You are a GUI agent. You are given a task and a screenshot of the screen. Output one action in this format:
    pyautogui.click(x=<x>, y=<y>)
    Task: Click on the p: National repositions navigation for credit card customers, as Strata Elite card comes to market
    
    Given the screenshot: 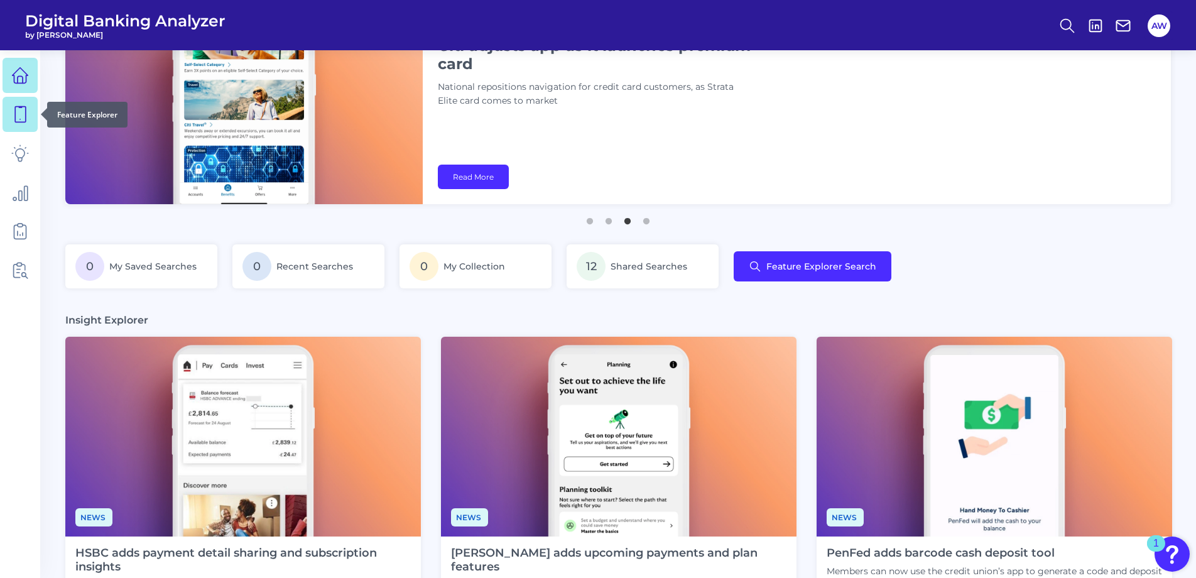 What is the action you would take?
    pyautogui.click(x=595, y=94)
    